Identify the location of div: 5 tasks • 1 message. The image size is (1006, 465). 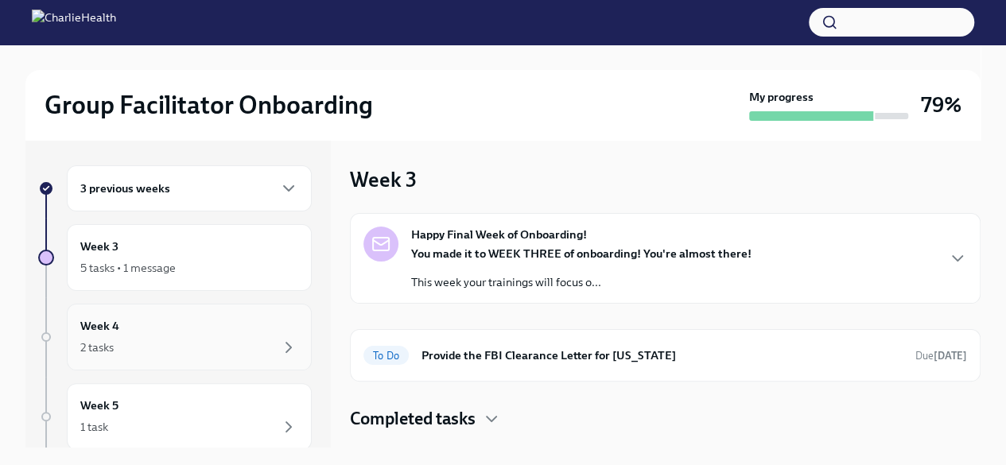
(128, 268).